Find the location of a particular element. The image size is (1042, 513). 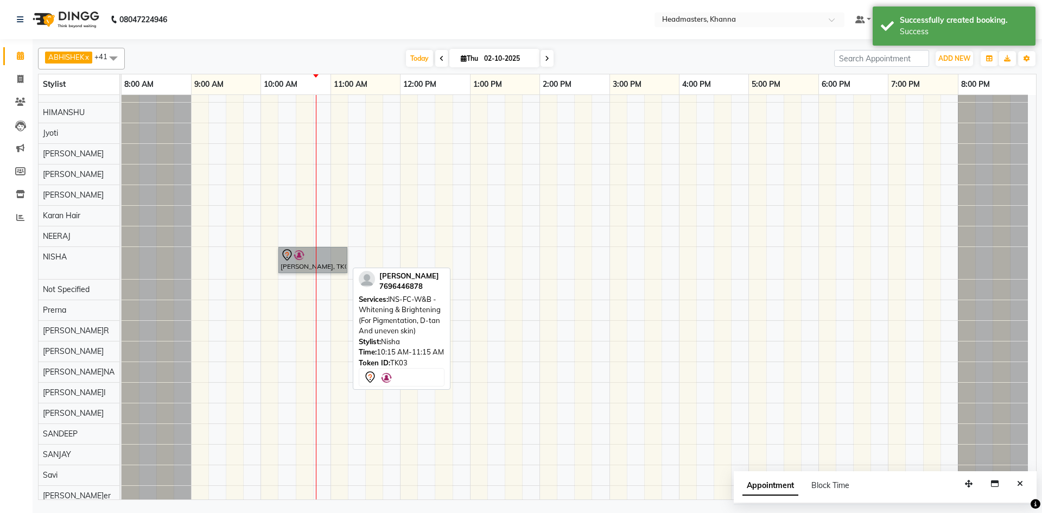

span: INS-FC-W&B - Whitening & Brightening (For Pigmentation, D-tan And uneven skin) is located at coordinates (399, 315).